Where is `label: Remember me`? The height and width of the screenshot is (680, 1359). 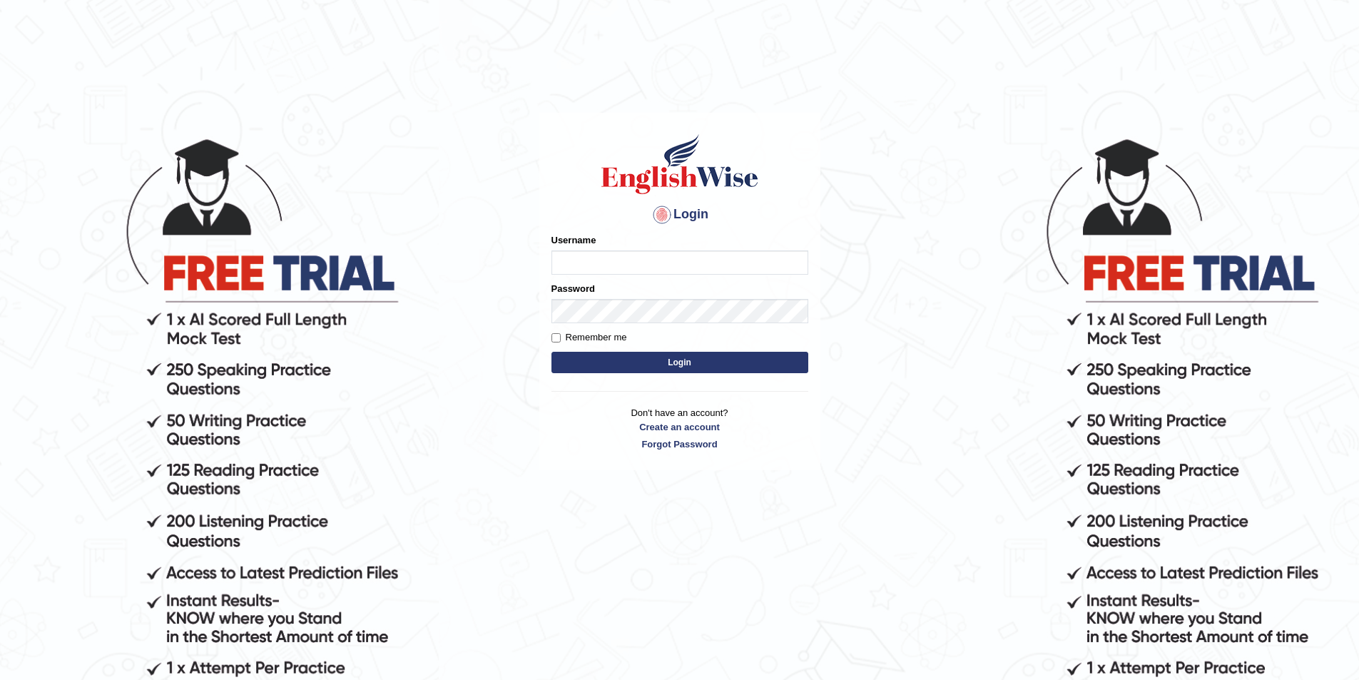 label: Remember me is located at coordinates (589, 338).